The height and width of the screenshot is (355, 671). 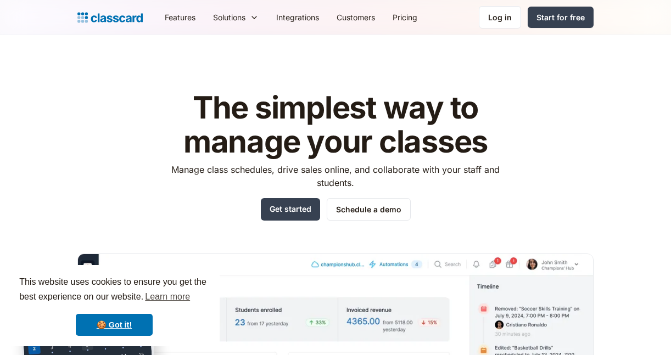 What do you see at coordinates (114, 306) in the screenshot?
I see `div: cookieconsent` at bounding box center [114, 306].